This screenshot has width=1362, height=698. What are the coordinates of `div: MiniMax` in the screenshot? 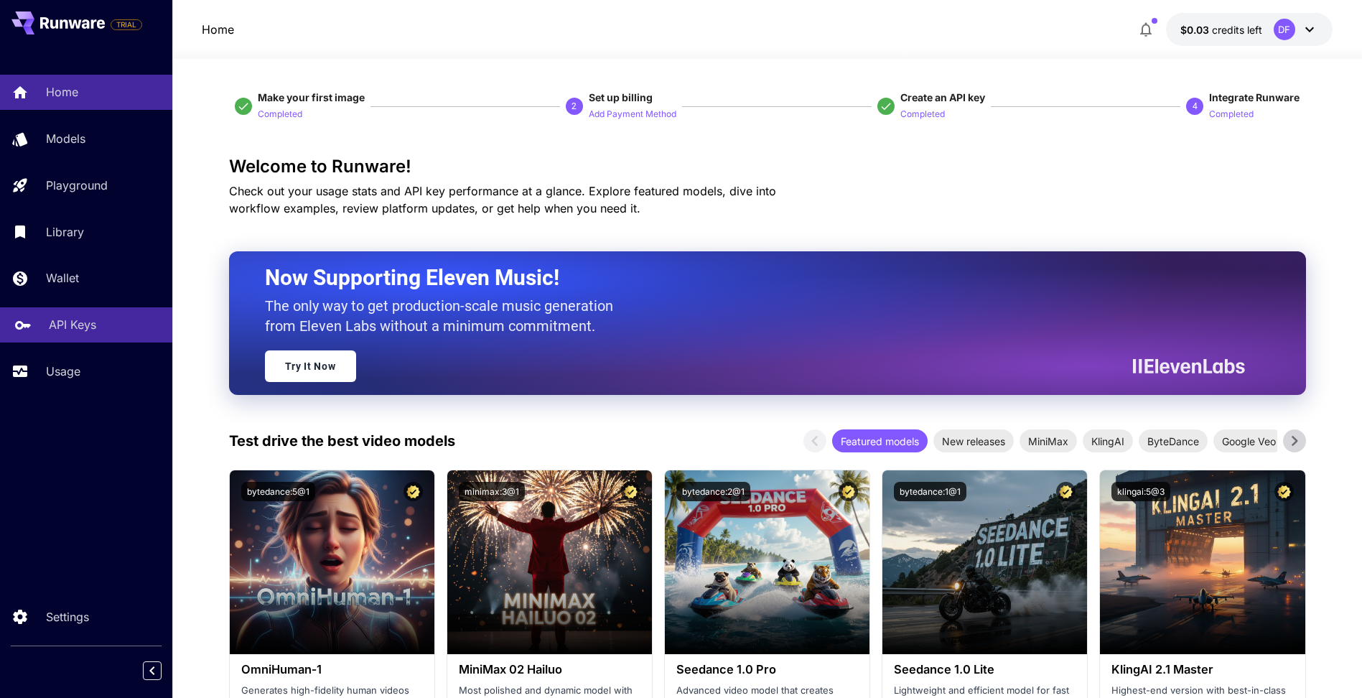 It's located at (1048, 441).